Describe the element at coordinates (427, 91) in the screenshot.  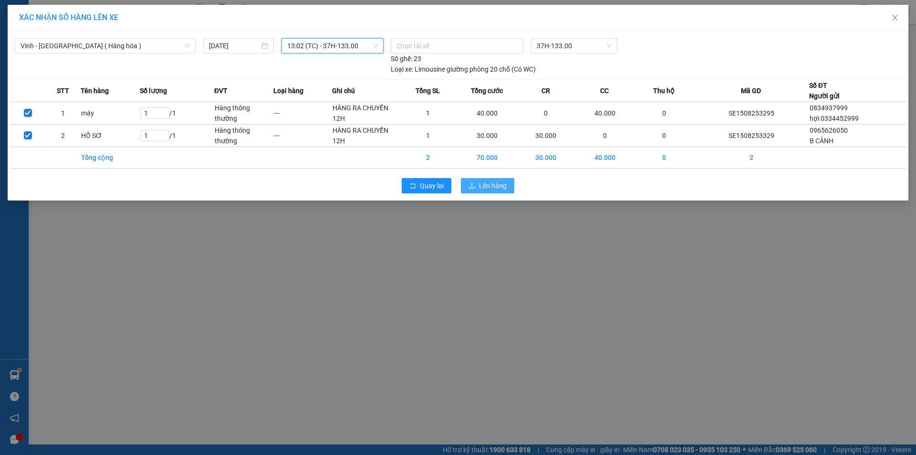
I see `span: Tổng SL` at that location.